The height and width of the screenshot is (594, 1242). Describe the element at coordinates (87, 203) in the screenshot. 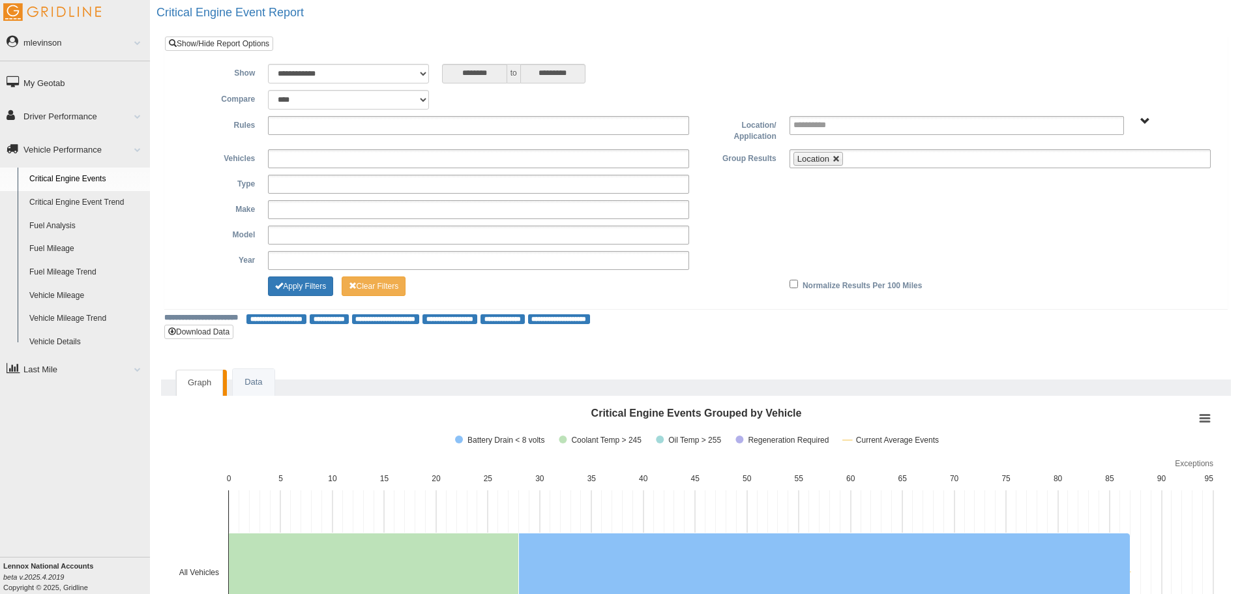

I see `a: Critical Engine Event Trend` at that location.